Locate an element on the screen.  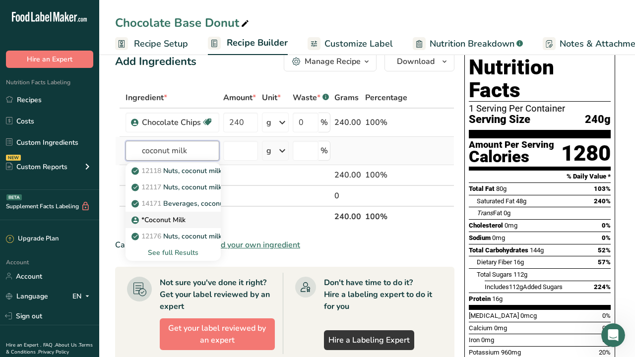
div: See full Results is located at coordinates (173, 253).